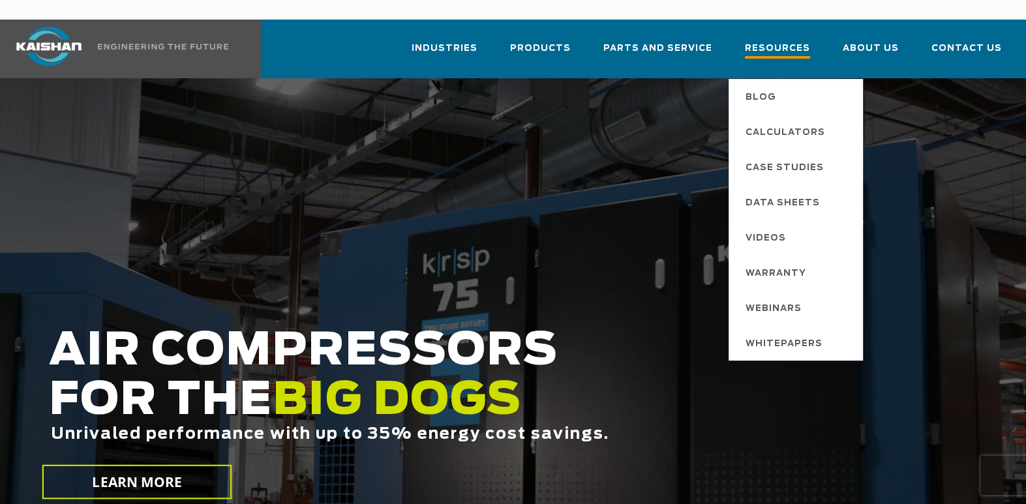  What do you see at coordinates (444, 48) in the screenshot?
I see `span: Industries` at bounding box center [444, 48].